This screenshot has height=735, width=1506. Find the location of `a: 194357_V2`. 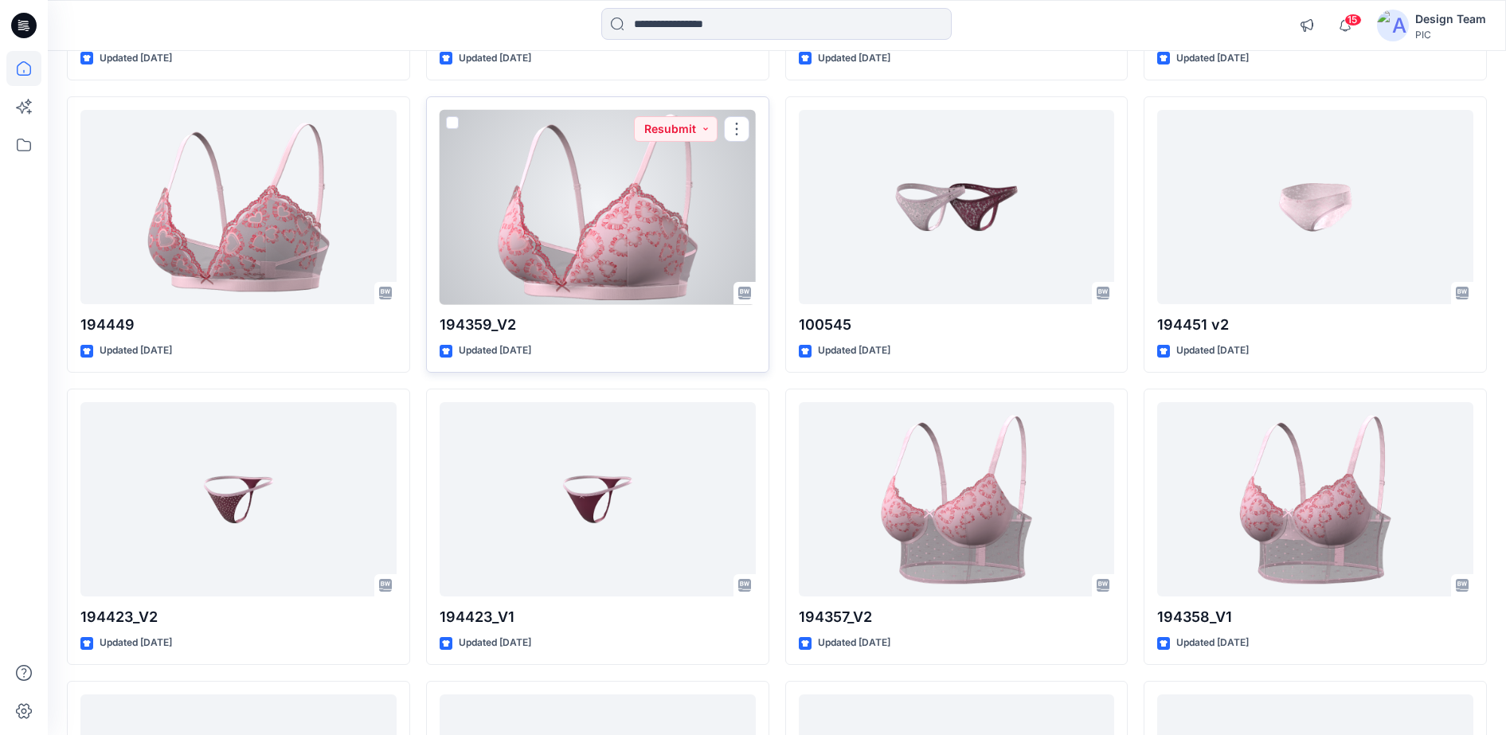

a: 194357_V2 is located at coordinates (956, 499).